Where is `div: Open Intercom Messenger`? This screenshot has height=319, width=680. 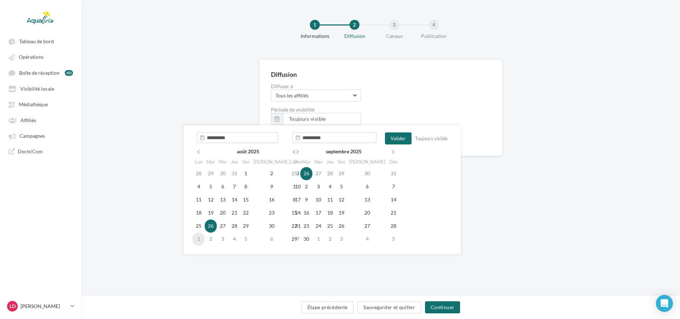 div: Open Intercom Messenger is located at coordinates (664, 303).